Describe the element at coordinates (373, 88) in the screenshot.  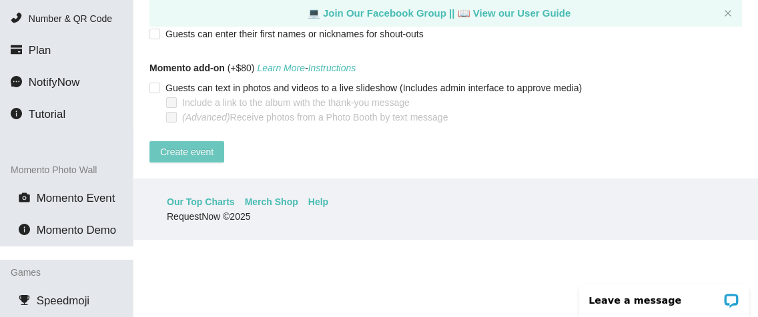
I see `span: Guests can text in photos and videos to a live slideshow (Includes admin interface to approve media)` at that location.